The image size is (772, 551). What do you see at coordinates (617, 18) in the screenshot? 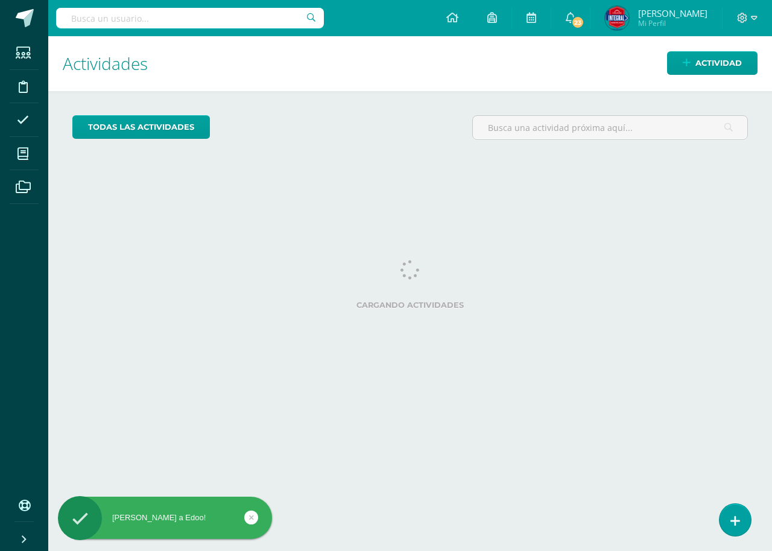
I see `img: 72ef202106059d2cf8782804515493ae.png` at bounding box center [617, 18].